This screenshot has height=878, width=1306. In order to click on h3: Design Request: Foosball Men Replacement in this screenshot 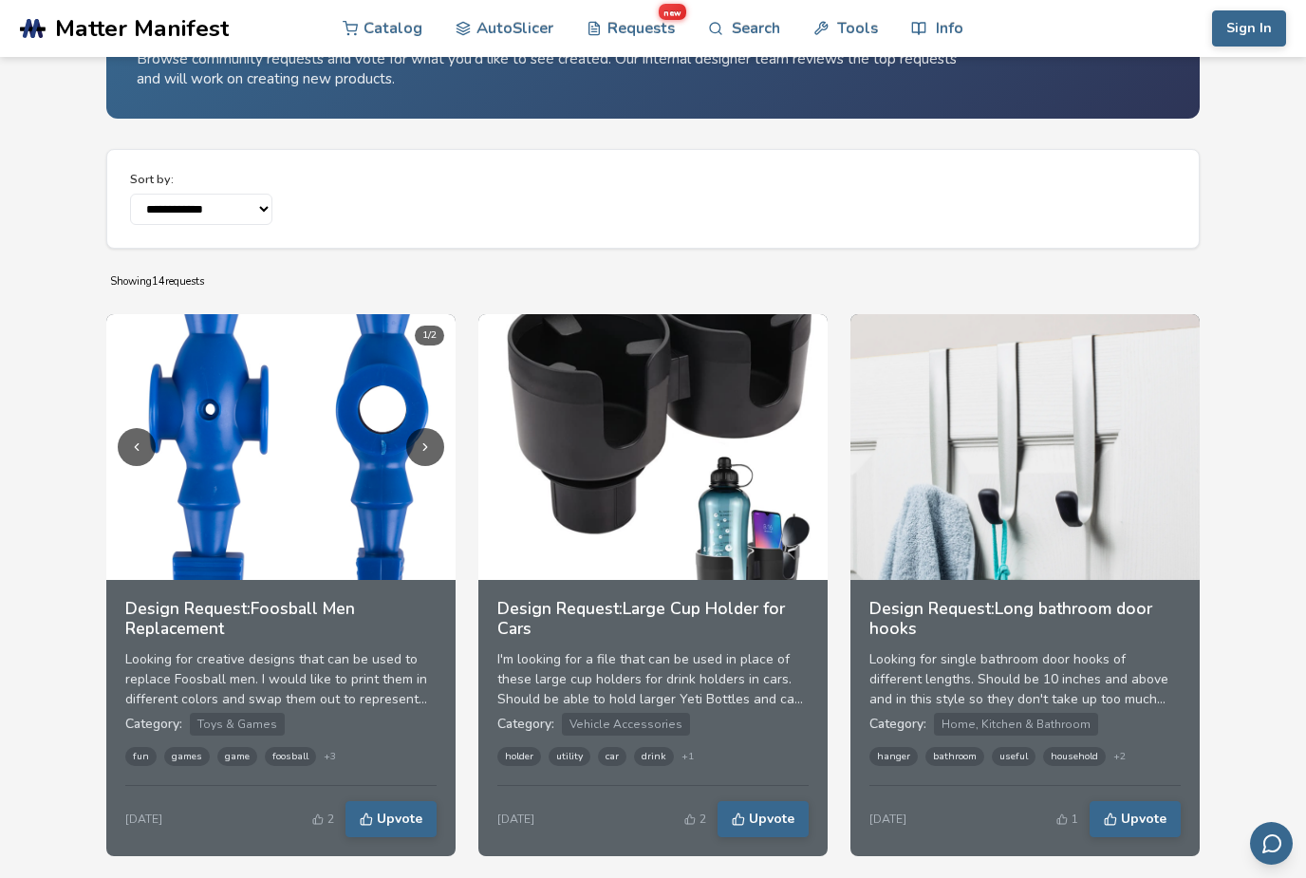, I will do `click(281, 618)`.